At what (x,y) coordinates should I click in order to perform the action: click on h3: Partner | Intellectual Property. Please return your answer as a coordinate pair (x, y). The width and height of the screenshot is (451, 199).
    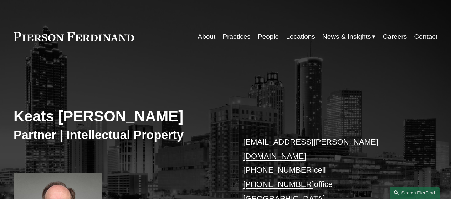
    Looking at the image, I should click on (119, 135).